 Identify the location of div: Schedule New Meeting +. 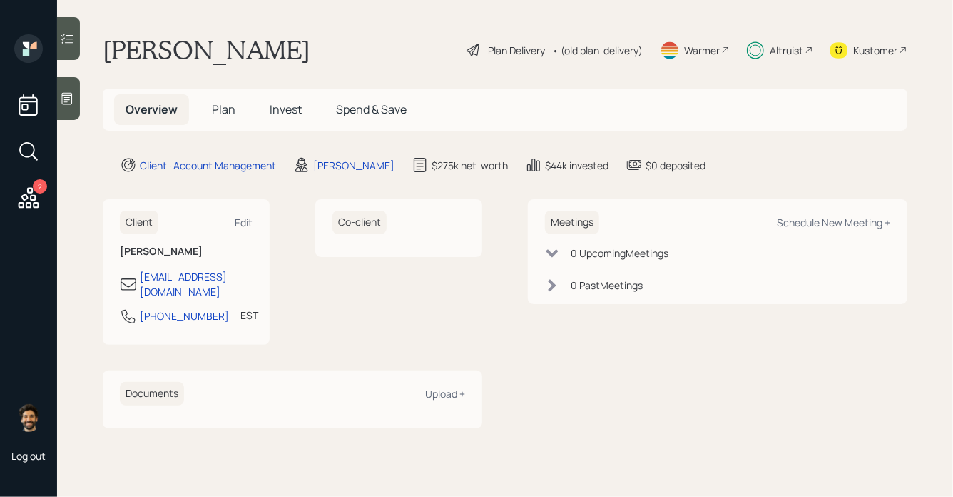
(833, 222).